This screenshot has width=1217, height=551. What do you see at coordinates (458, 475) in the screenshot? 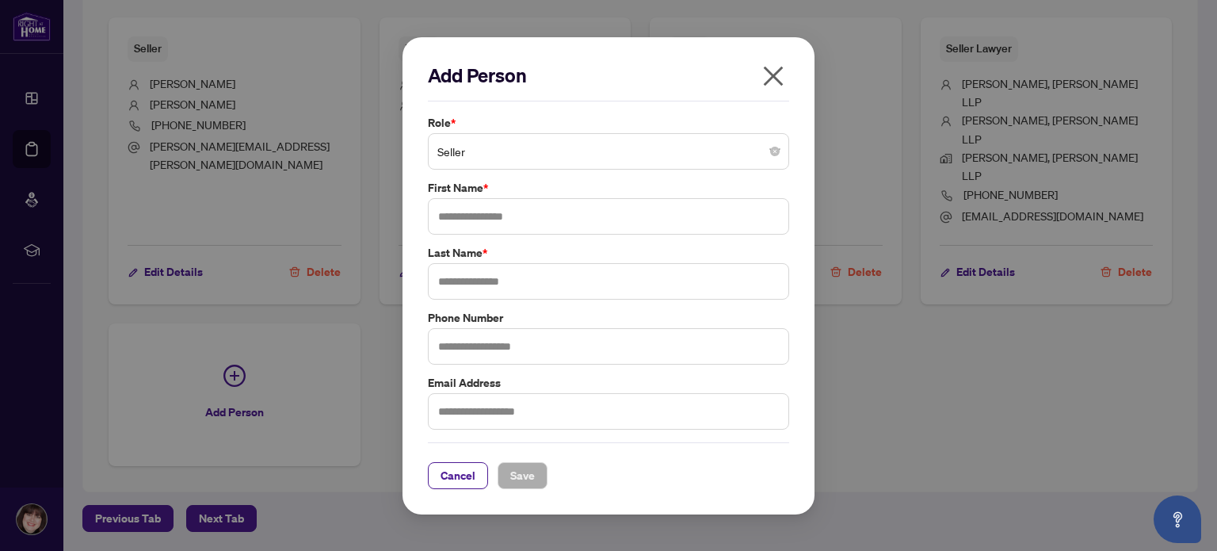
I see `span: Cancel` at bounding box center [458, 475].